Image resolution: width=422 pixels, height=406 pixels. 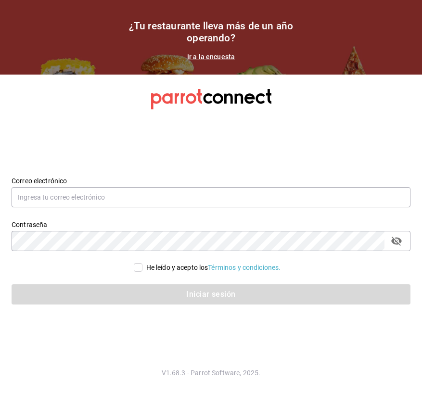 What do you see at coordinates (211, 224) in the screenshot?
I see `label: Contraseña` at bounding box center [211, 224].